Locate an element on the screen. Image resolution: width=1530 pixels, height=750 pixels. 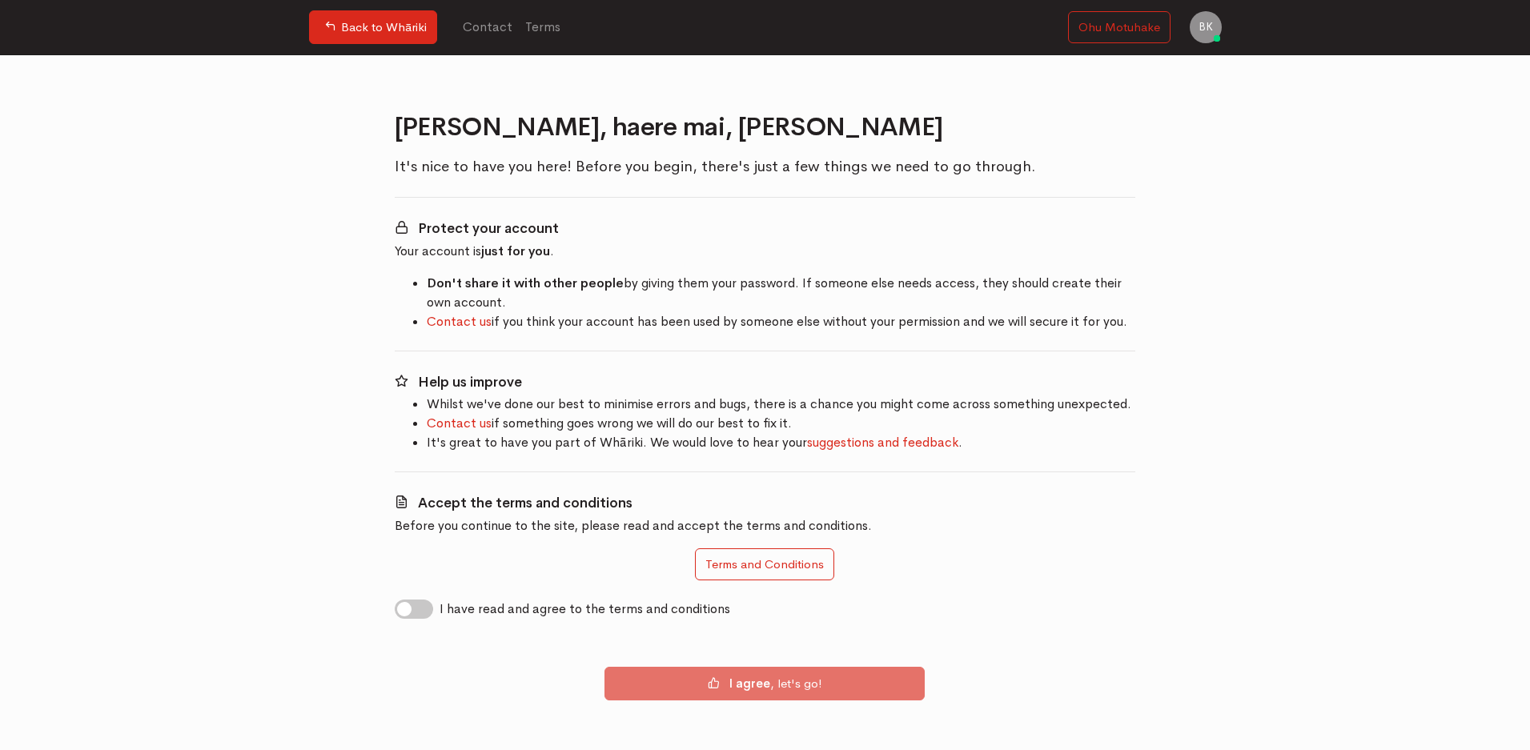
b: Help us improve is located at coordinates (470, 382).